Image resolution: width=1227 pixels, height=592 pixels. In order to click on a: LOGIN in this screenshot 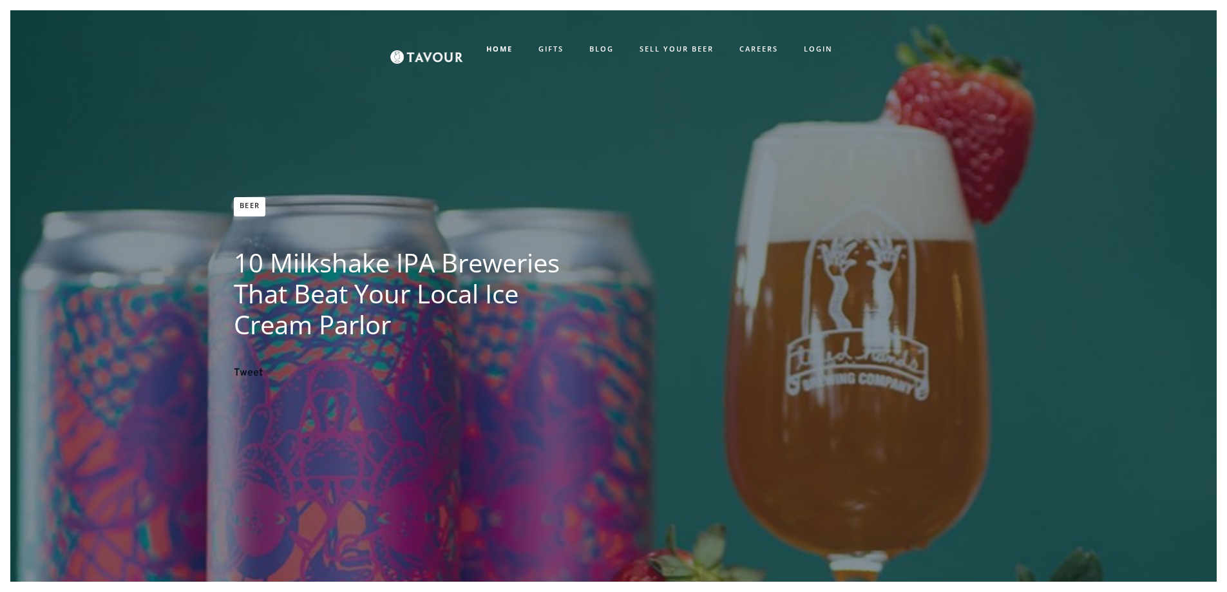, I will do `click(818, 49)`.